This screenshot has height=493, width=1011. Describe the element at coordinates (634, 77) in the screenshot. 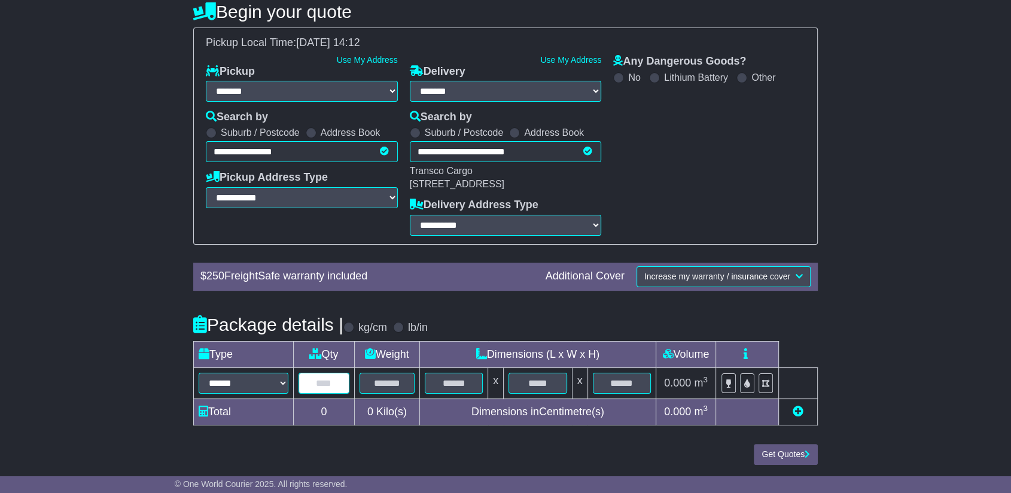

I see `label: No` at that location.